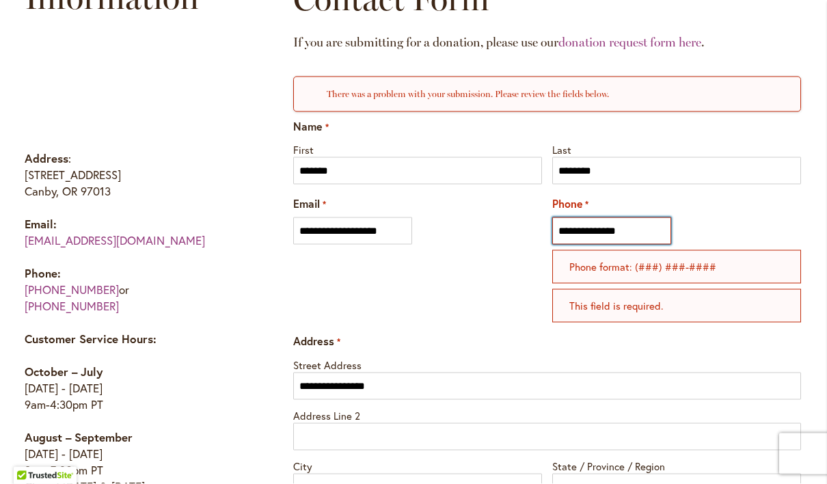 This screenshot has height=484, width=827. I want to click on strong: Phone:, so click(42, 273).